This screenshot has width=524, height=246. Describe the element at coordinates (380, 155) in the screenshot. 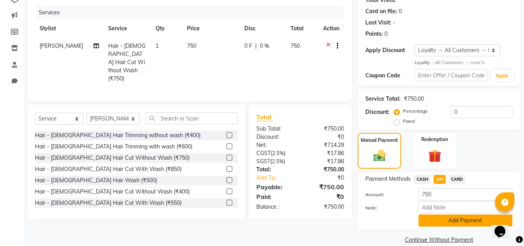

I see `img: _cash.svg` at that location.